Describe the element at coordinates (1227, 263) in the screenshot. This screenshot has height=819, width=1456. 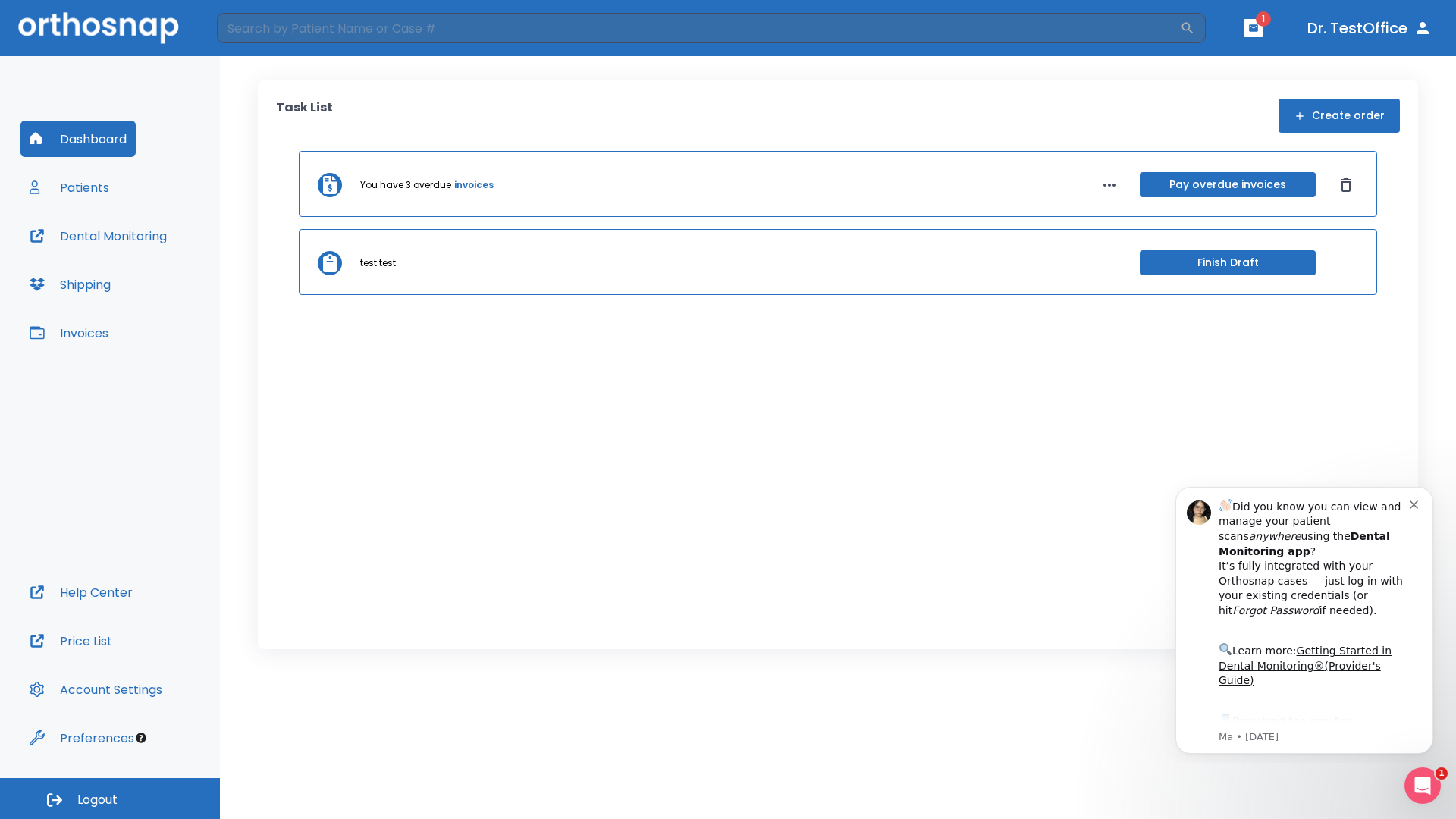
I see `button: Finish Draft` at that location.